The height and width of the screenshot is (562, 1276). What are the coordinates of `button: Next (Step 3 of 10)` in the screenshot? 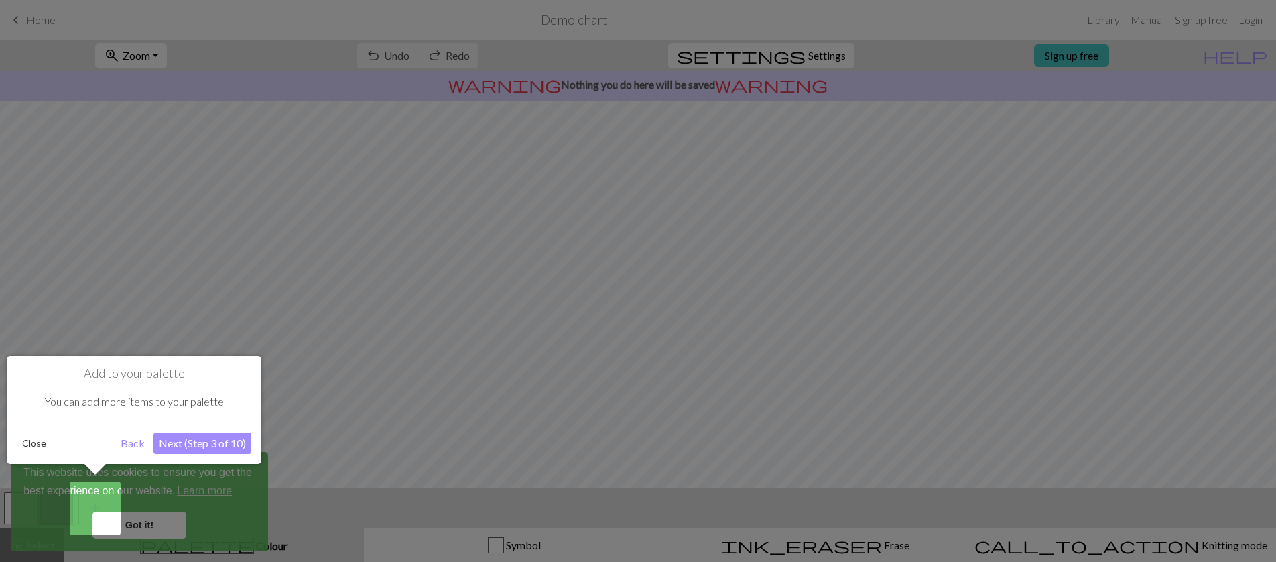 It's located at (202, 443).